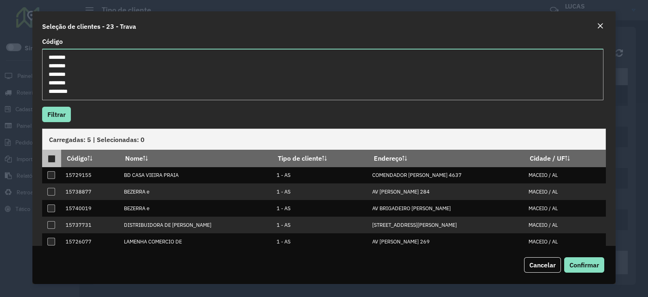 This screenshot has width=648, height=297. I want to click on th: Nome, so click(196, 158).